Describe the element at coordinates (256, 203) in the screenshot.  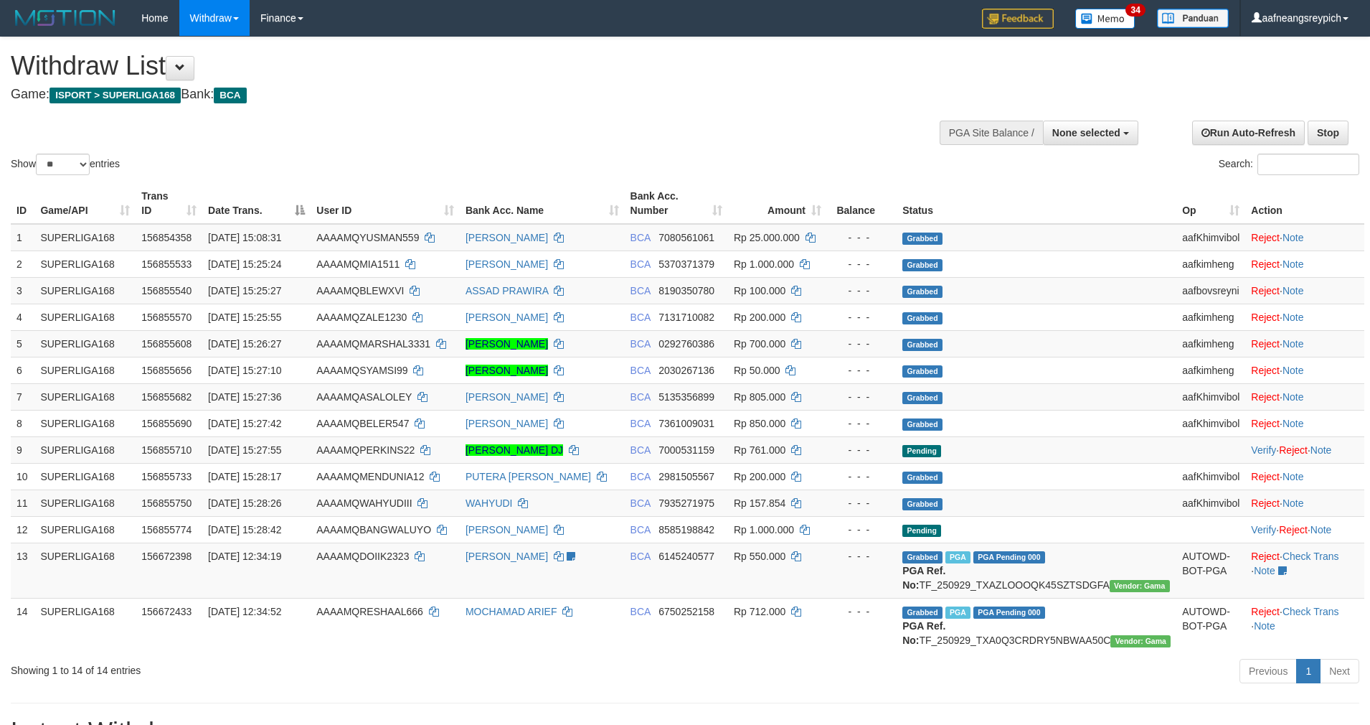
I see `th: Date Trans.: activate to sort column descending` at that location.